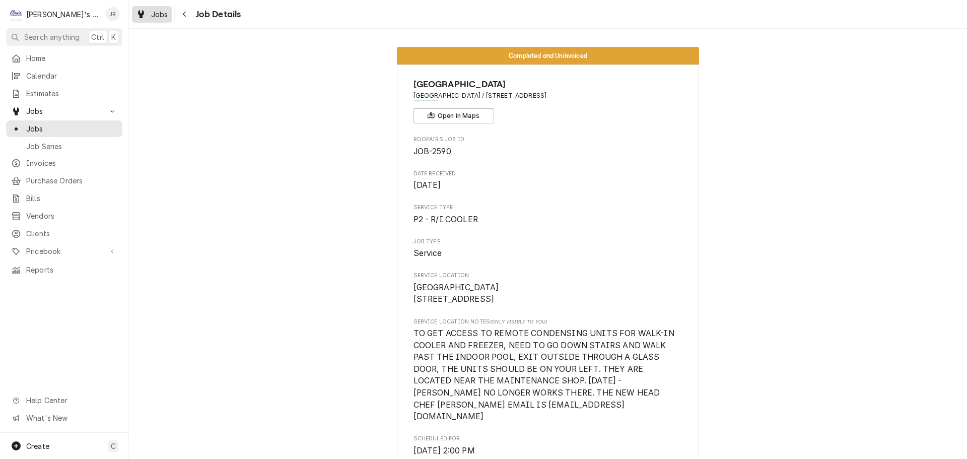 This screenshot has width=967, height=459. What do you see at coordinates (548, 96) in the screenshot?
I see `span: Address` at bounding box center [548, 96].